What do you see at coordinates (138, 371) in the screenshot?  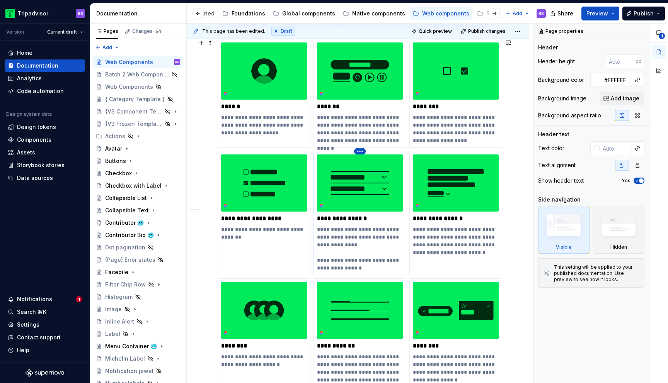 I see `a: Notification jewel` at bounding box center [138, 371].